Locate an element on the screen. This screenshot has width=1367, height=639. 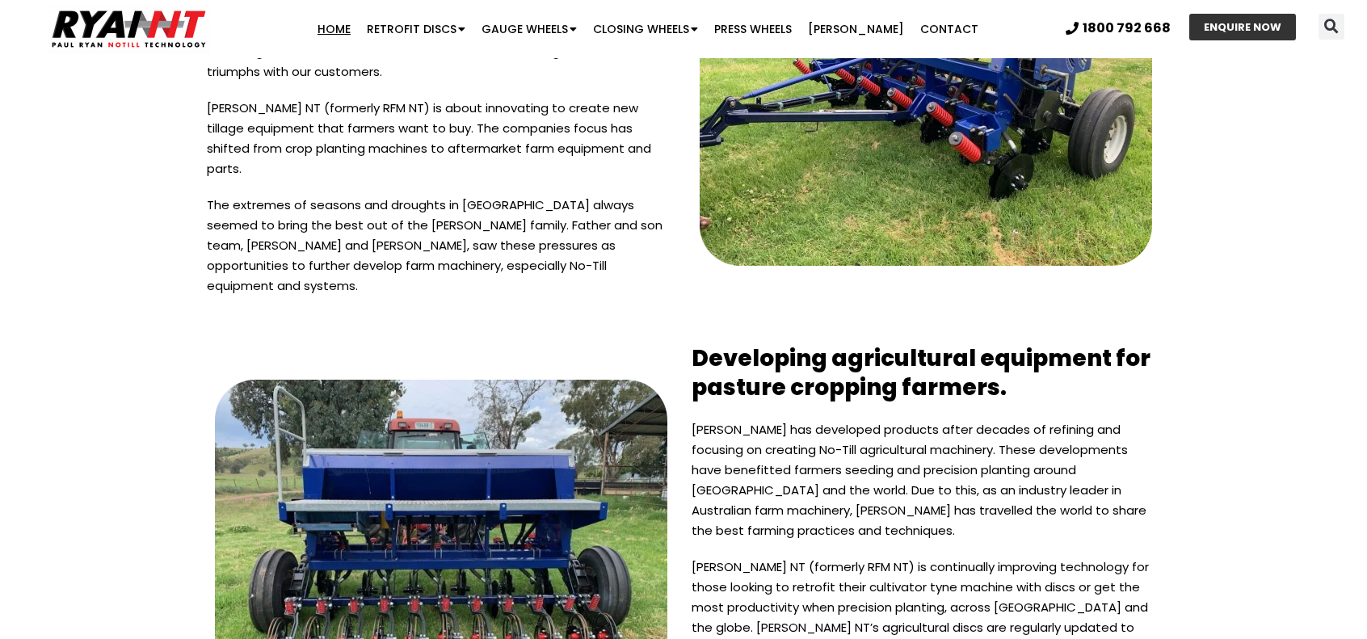
h2: Developing agricultural equipment for pasture cropping farmers. is located at coordinates (926, 373).